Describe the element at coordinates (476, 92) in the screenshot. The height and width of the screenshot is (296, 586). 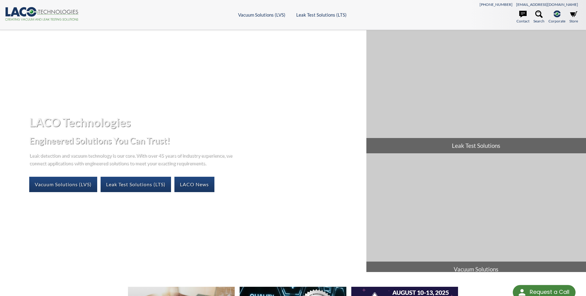
I see `a: Leak Test Solutions` at that location.